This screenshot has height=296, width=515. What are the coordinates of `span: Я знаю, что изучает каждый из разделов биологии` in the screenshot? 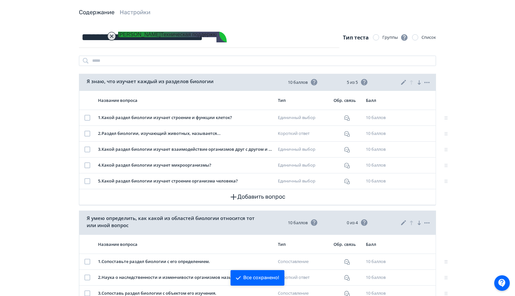 It's located at (150, 81).